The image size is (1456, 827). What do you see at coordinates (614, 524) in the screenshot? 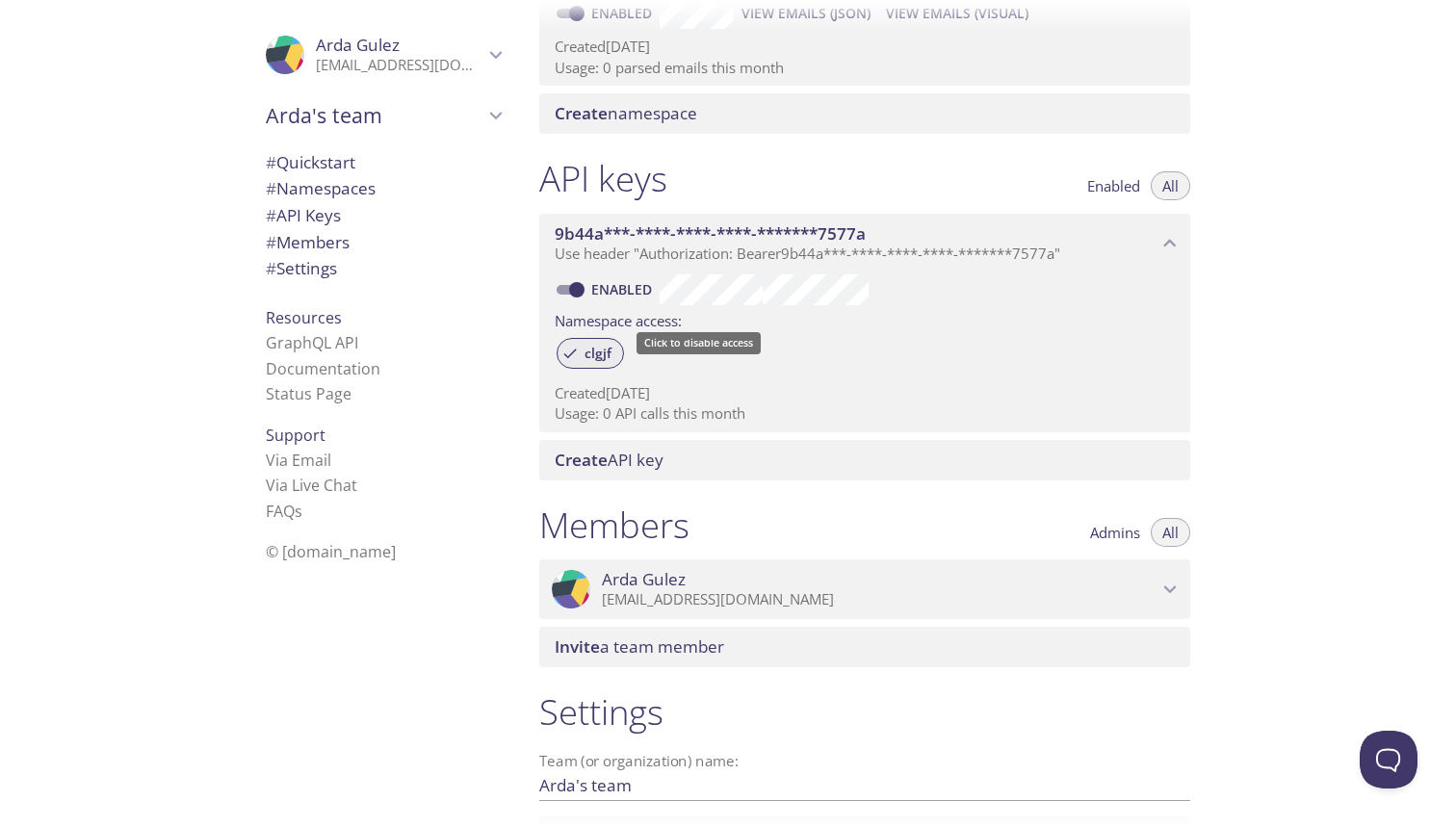
I see `h1: Members` at bounding box center [614, 524].